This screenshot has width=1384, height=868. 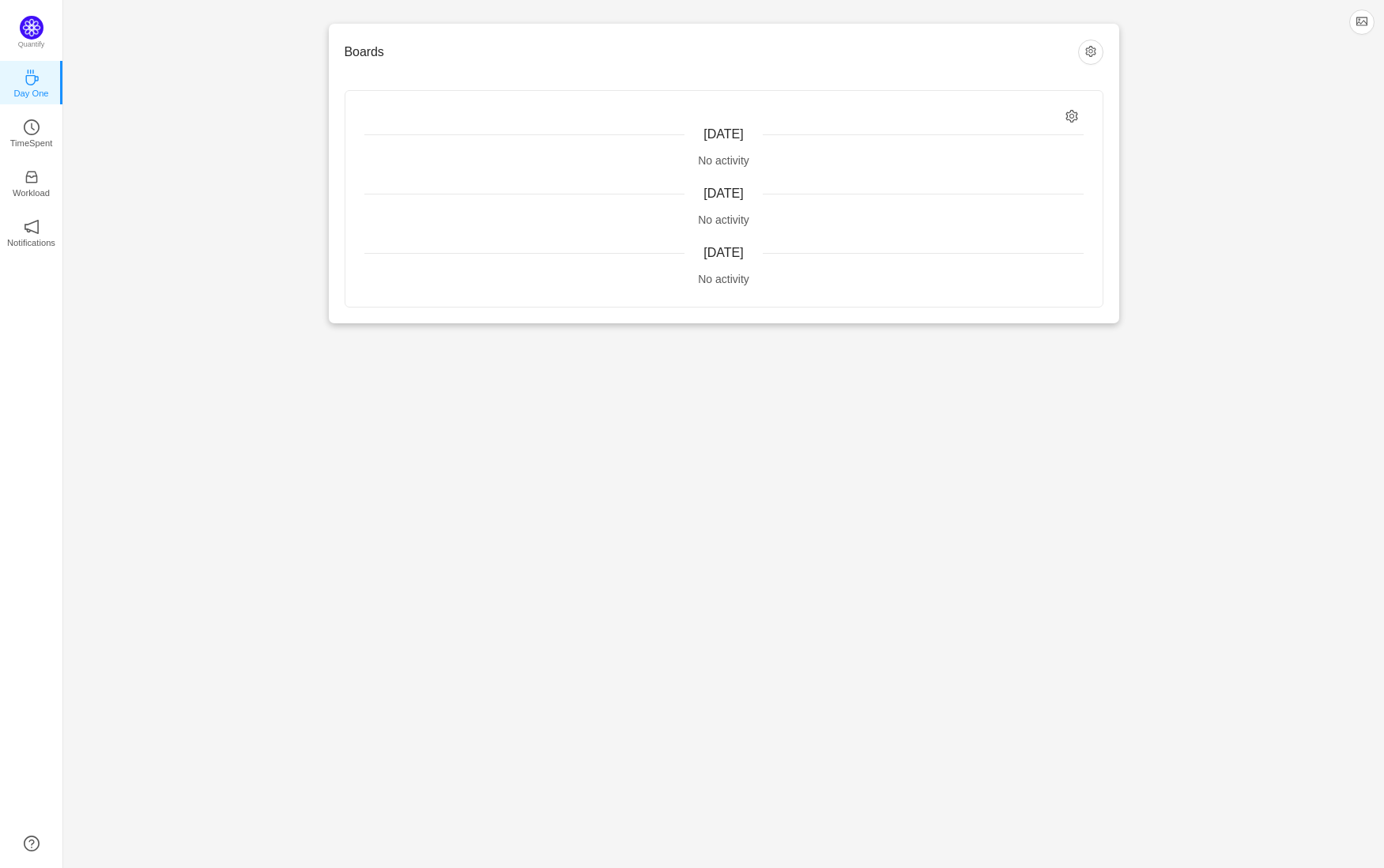 I want to click on a: icon: coffeeDay One, so click(x=32, y=83).